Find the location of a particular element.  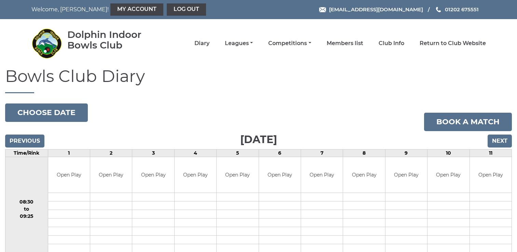

a: Diary is located at coordinates (202, 43).